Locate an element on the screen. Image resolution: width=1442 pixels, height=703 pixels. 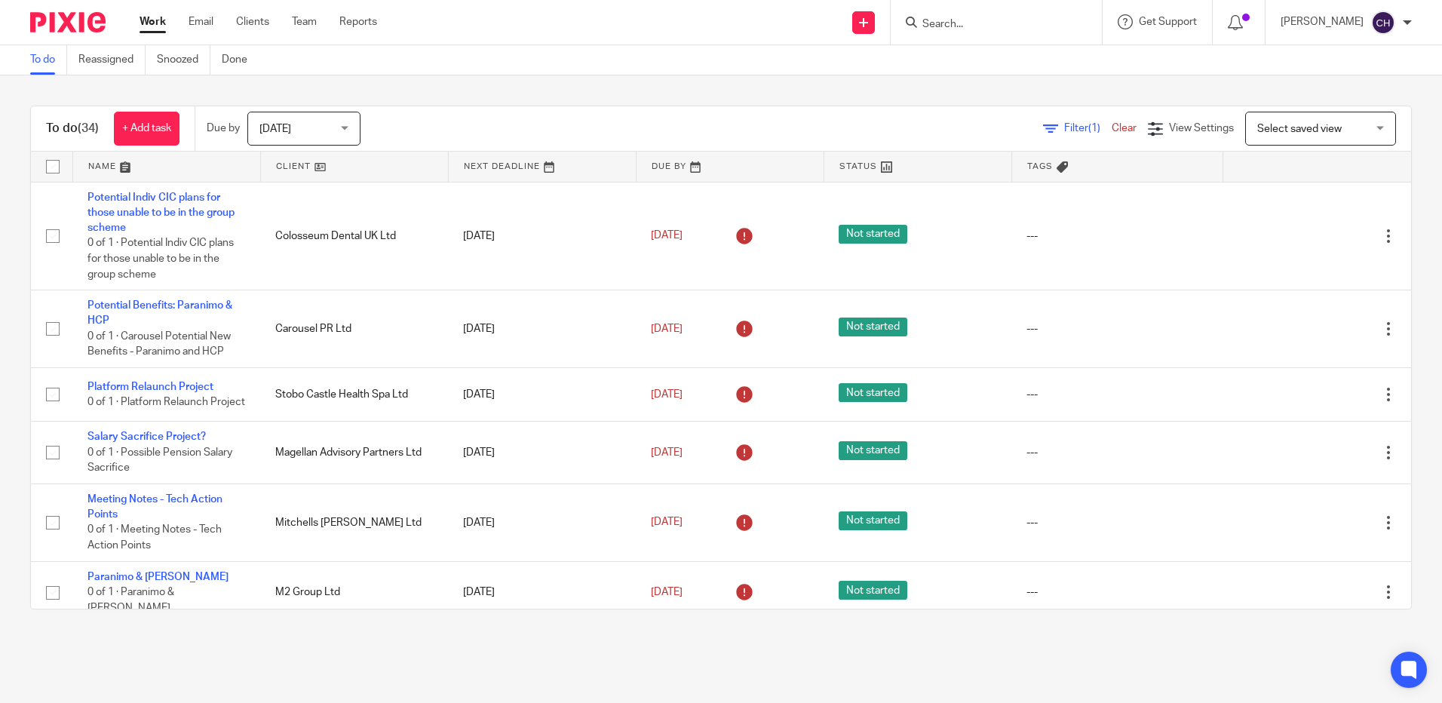
a: + Add task is located at coordinates (146, 128).